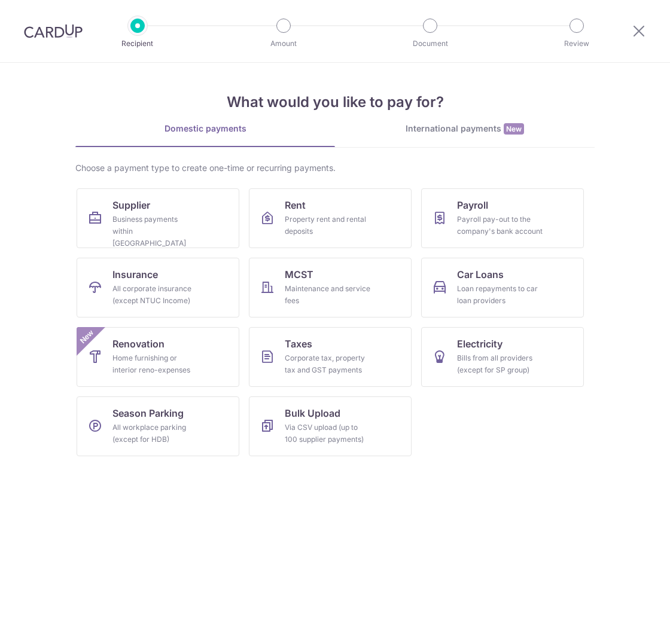 The height and width of the screenshot is (635, 670). What do you see at coordinates (502, 288) in the screenshot?
I see `a: Car LoansLoan repayments to car loan providers` at bounding box center [502, 288].